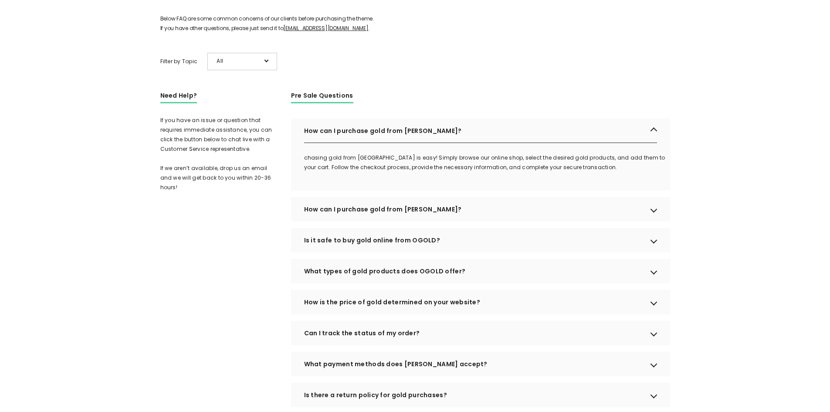  I want to click on div: Is it safe to buy gold online from OGOLD?, so click(481, 240).